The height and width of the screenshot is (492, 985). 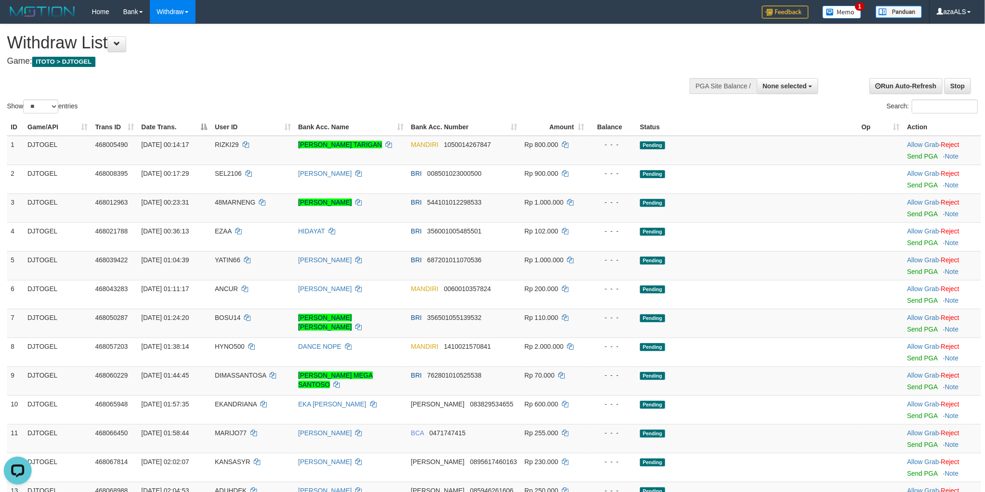 What do you see at coordinates (544, 202) in the screenshot?
I see `span: Rp 1.000.000` at bounding box center [544, 202].